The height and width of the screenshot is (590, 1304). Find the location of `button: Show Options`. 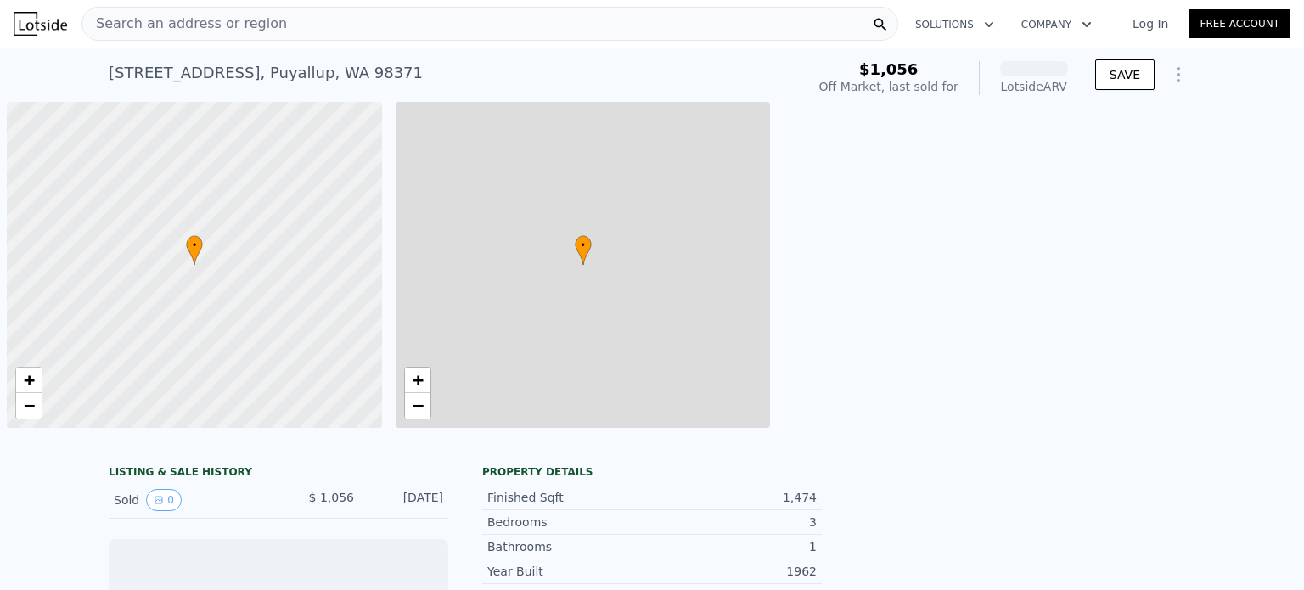

button: Show Options is located at coordinates (1178, 75).